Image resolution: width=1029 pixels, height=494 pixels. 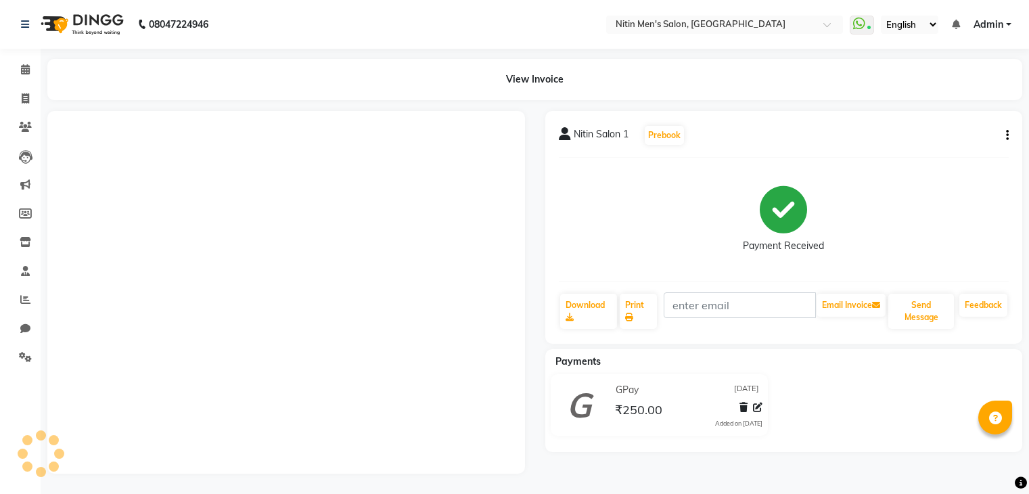 I want to click on a: Print, so click(x=638, y=311).